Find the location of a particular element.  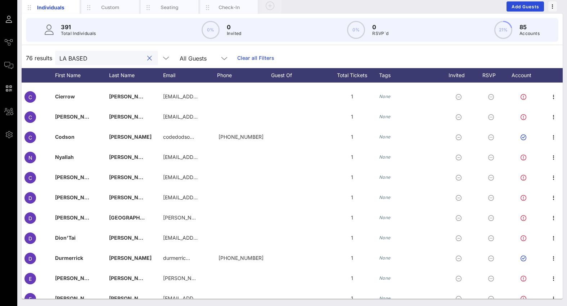

div: Phone is located at coordinates (244, 75).